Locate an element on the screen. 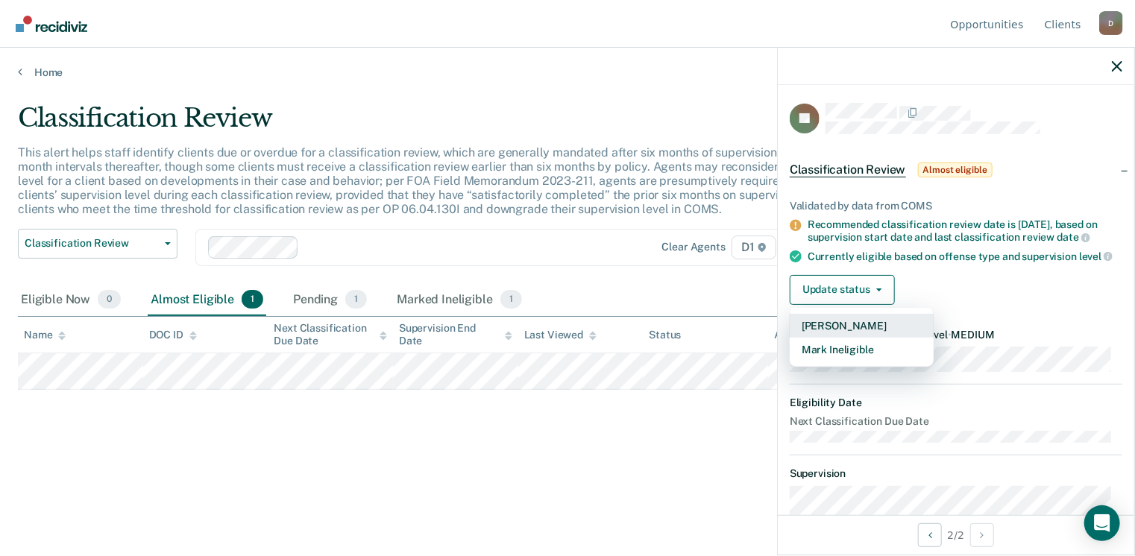 The width and height of the screenshot is (1135, 556). div: Next Classification Due Date is located at coordinates (330, 335).